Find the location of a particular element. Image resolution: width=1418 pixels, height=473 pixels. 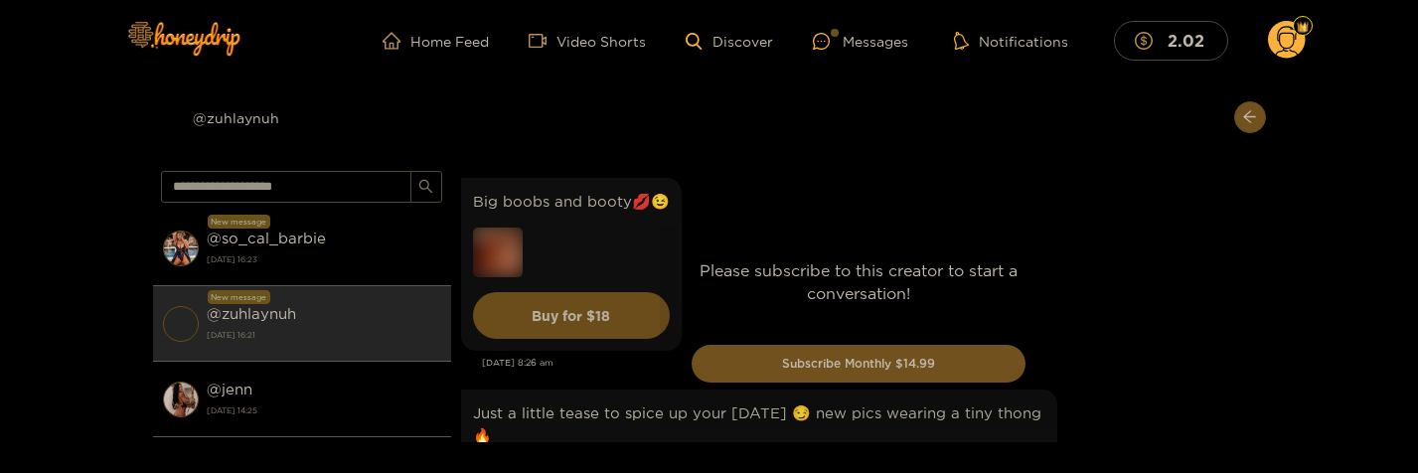

a: Discover is located at coordinates (728, 41).